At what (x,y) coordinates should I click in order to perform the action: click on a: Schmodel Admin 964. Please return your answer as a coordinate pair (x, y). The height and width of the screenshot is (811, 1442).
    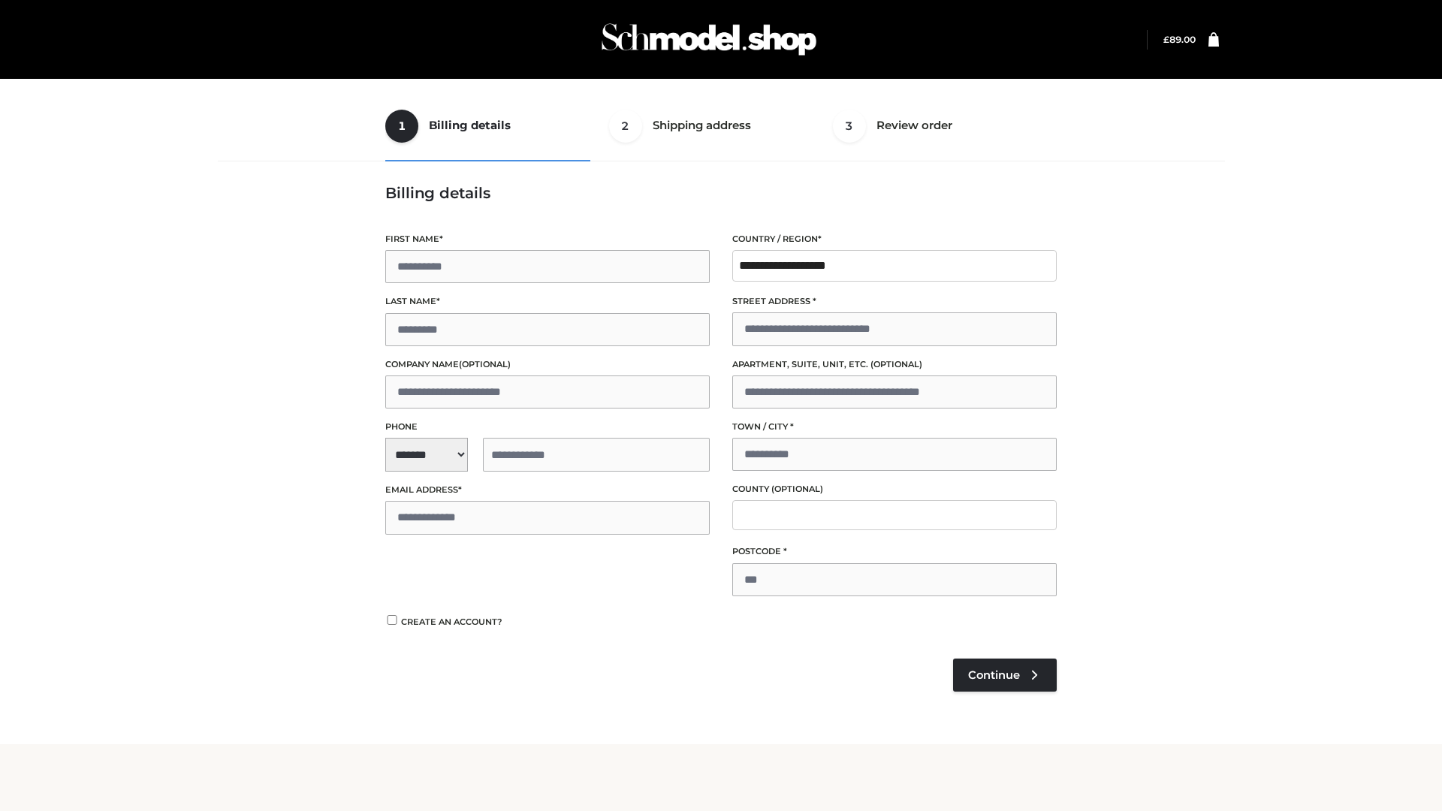
    Looking at the image, I should click on (709, 39).